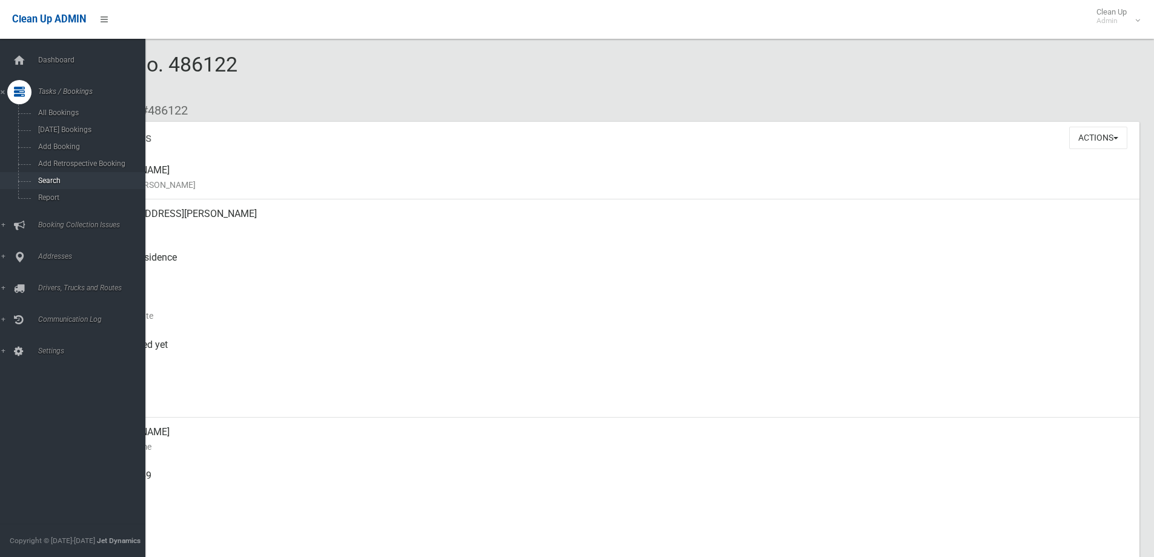  What do you see at coordinates (613, 352) in the screenshot?
I see `div: Not collected yet` at bounding box center [613, 352].